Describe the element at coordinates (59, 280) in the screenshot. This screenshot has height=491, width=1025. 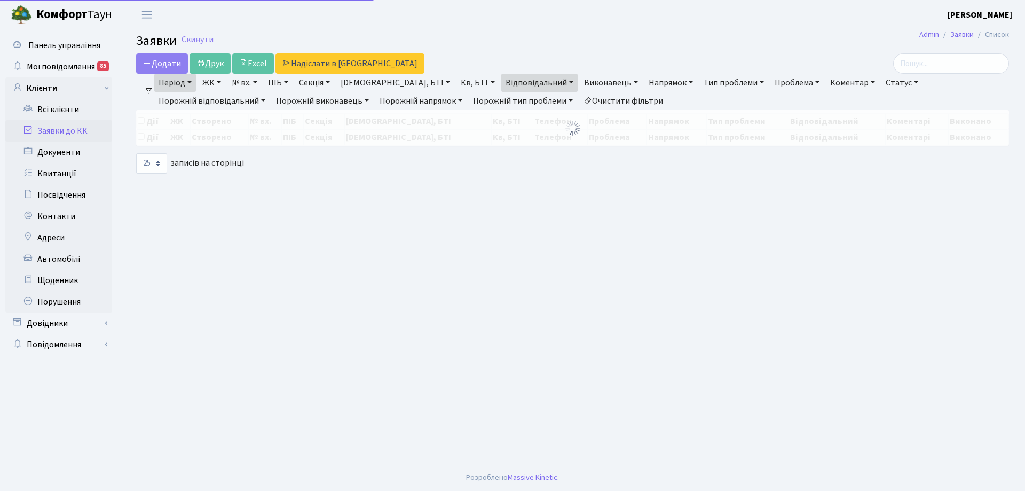
I see `a: Щоденник` at that location.